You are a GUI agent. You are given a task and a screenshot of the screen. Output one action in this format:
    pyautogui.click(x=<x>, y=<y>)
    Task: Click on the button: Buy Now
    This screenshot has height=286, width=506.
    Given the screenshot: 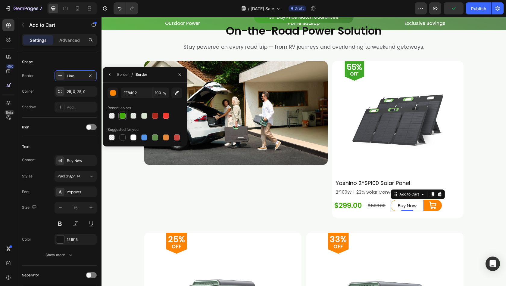 What is the action you would take?
    pyautogui.click(x=306, y=189)
    